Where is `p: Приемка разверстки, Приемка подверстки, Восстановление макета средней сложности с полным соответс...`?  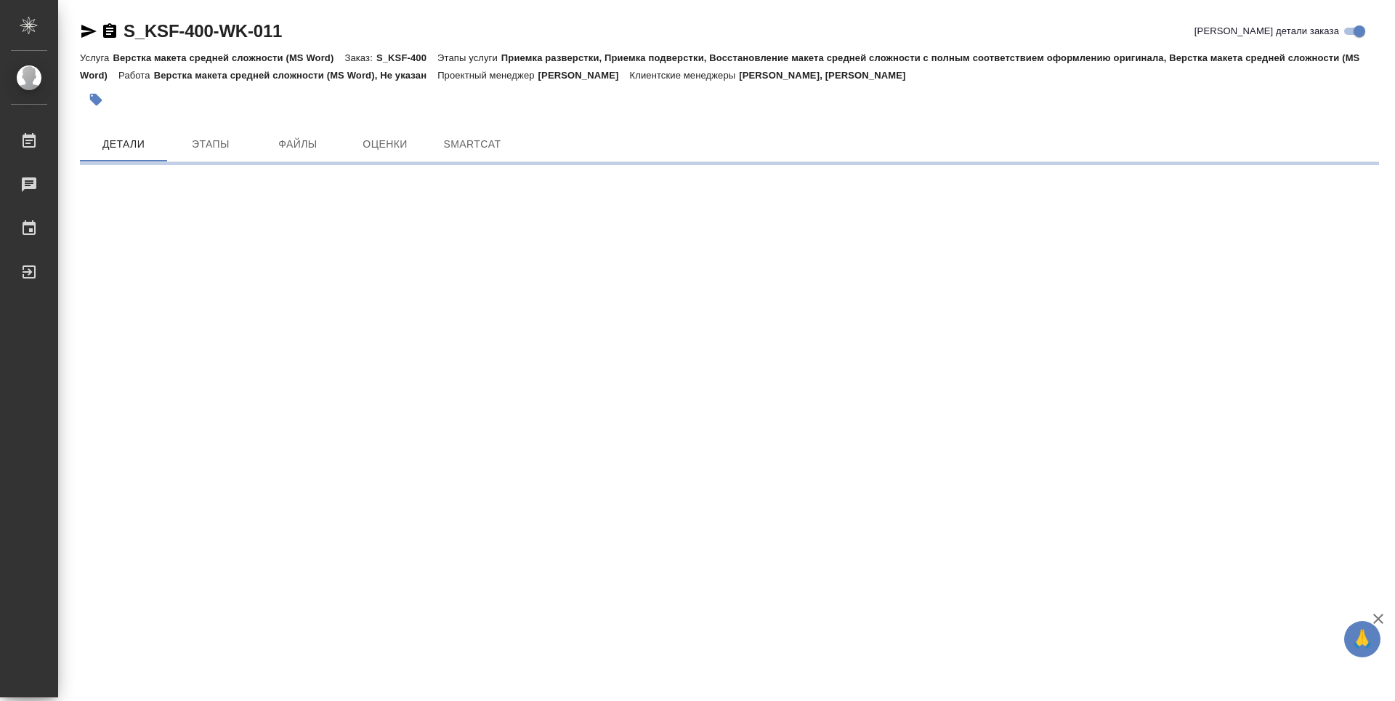 p: Приемка разверстки, Приемка подверстки, Восстановление макета средней сложности с полным соответс... is located at coordinates (719, 66).